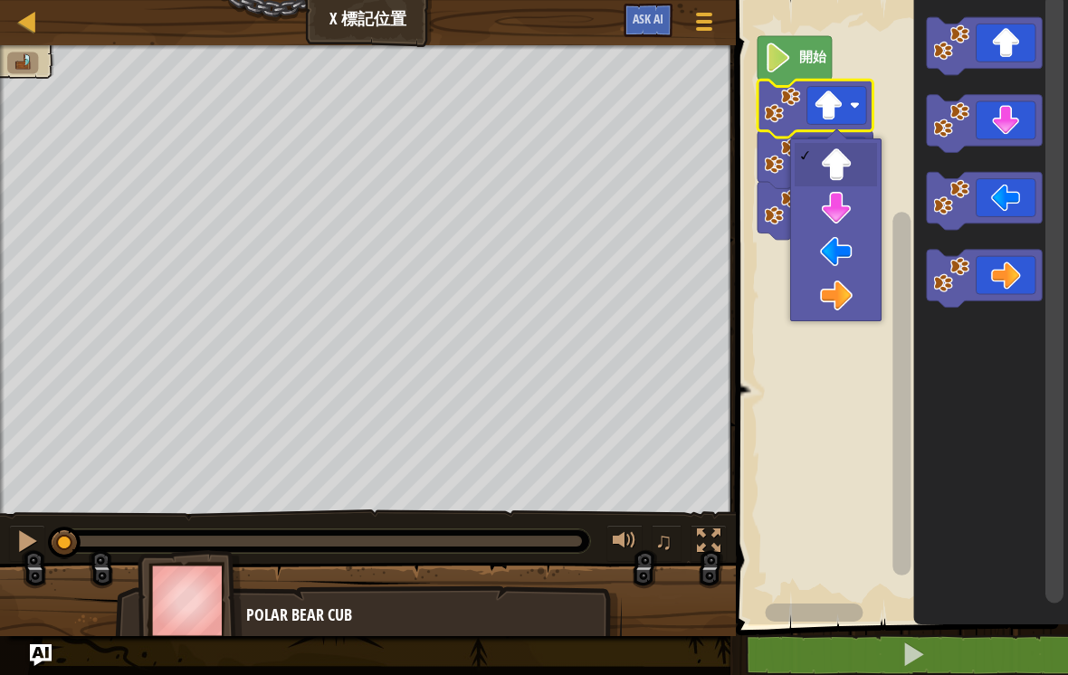 Image resolution: width=1068 pixels, height=675 pixels. I want to click on button: ⌘ + P: Pause, so click(27, 543).